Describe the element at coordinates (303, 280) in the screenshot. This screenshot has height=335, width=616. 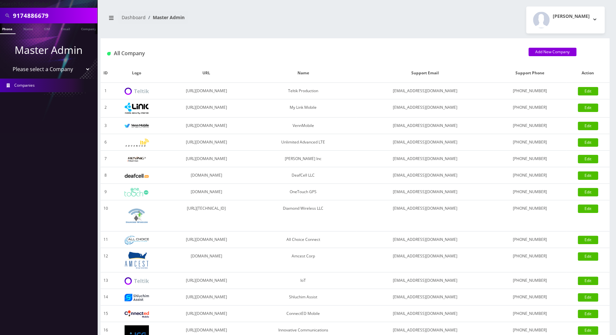
I see `td: IoT` at that location.